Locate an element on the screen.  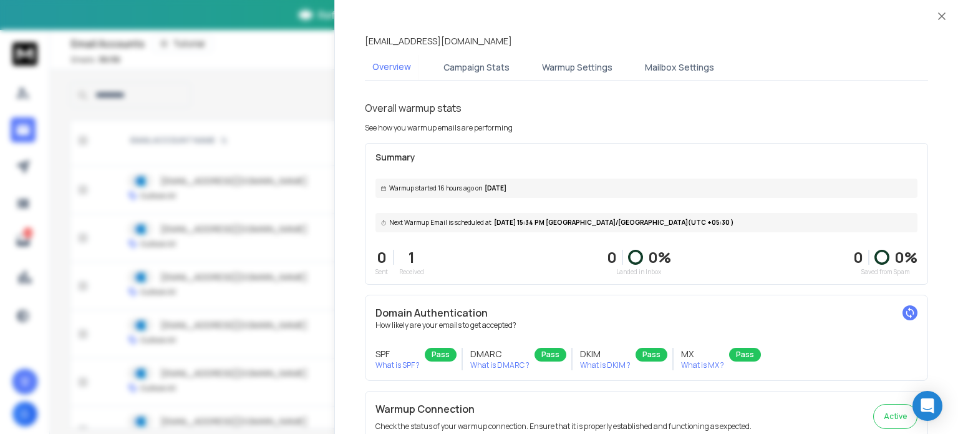
p: Received is located at coordinates (412, 271).